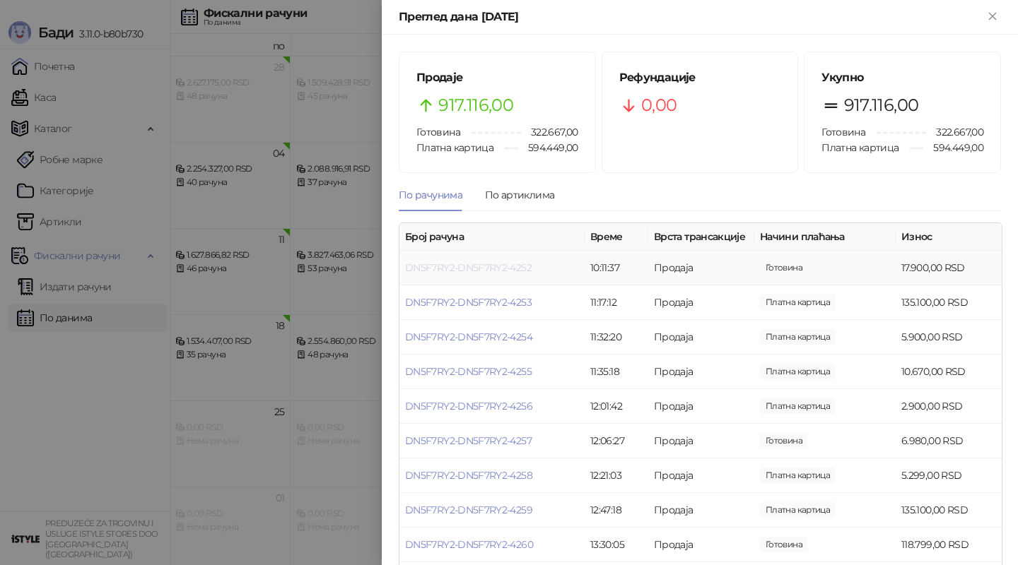  What do you see at coordinates (616, 441) in the screenshot?
I see `td: 12:06:27` at bounding box center [616, 441].